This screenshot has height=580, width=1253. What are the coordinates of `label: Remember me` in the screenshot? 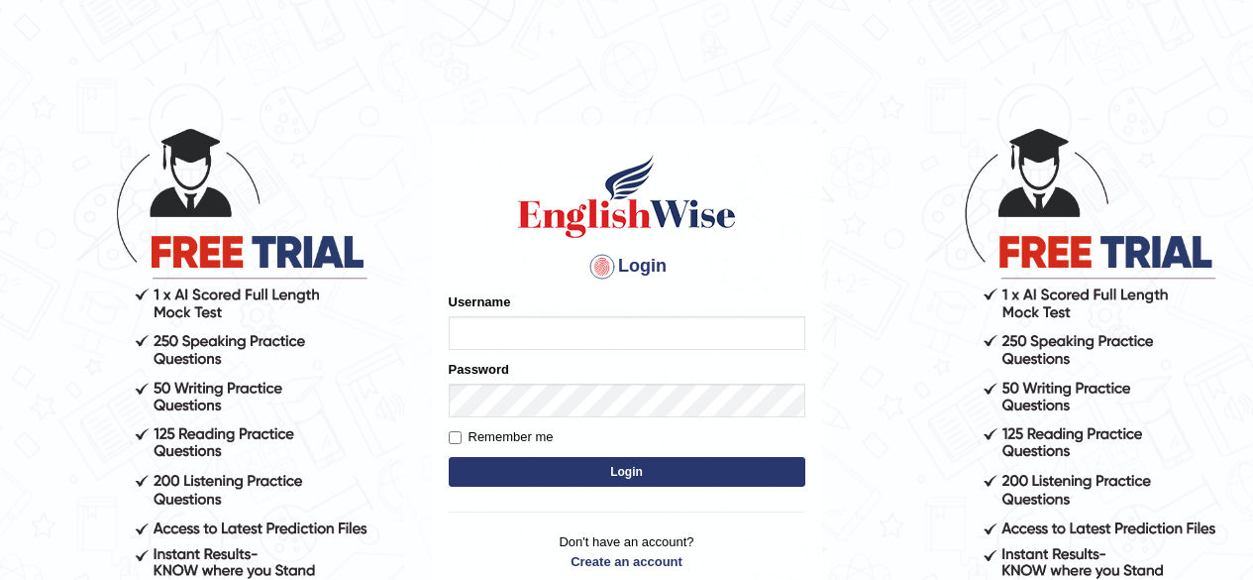 It's located at (501, 437).